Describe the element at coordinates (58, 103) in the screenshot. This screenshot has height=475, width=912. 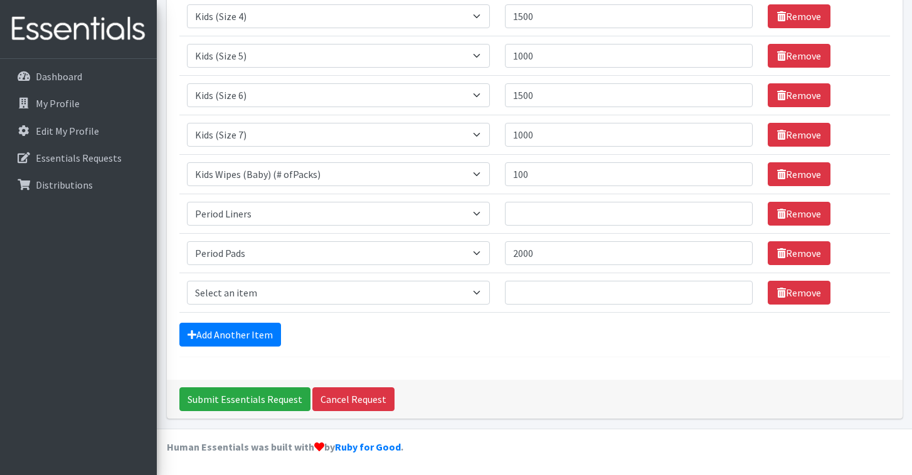
I see `p: My Profile` at that location.